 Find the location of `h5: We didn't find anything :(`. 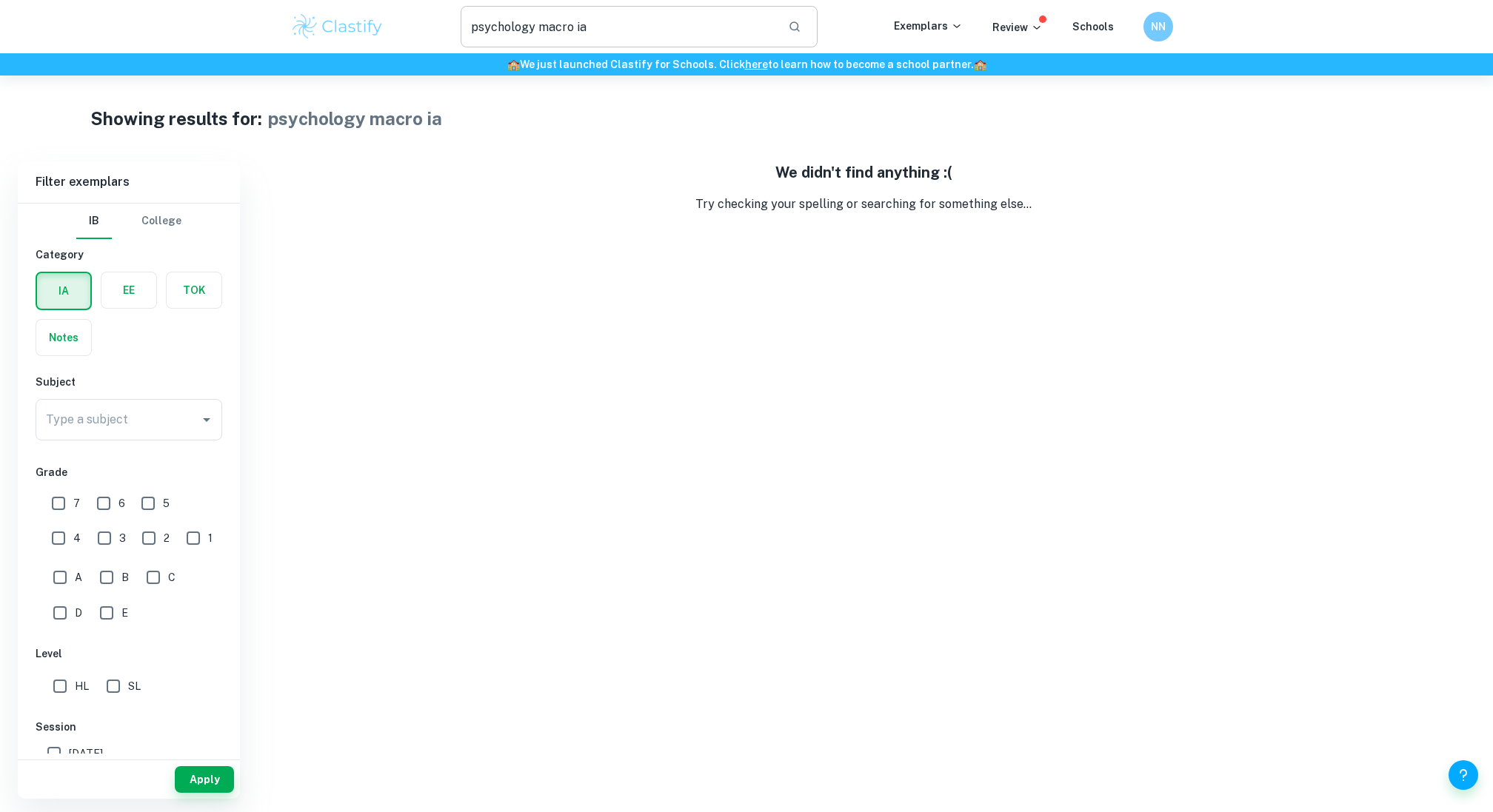

h5: We didn't find anything :( is located at coordinates (863, 172).